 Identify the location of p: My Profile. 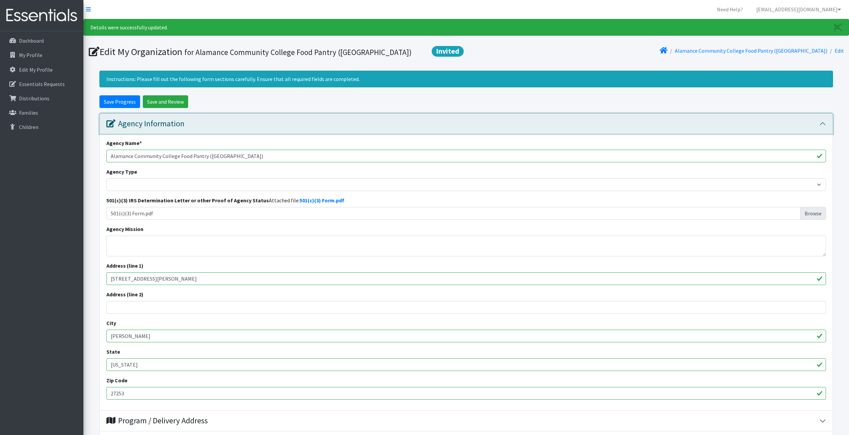
(31, 55).